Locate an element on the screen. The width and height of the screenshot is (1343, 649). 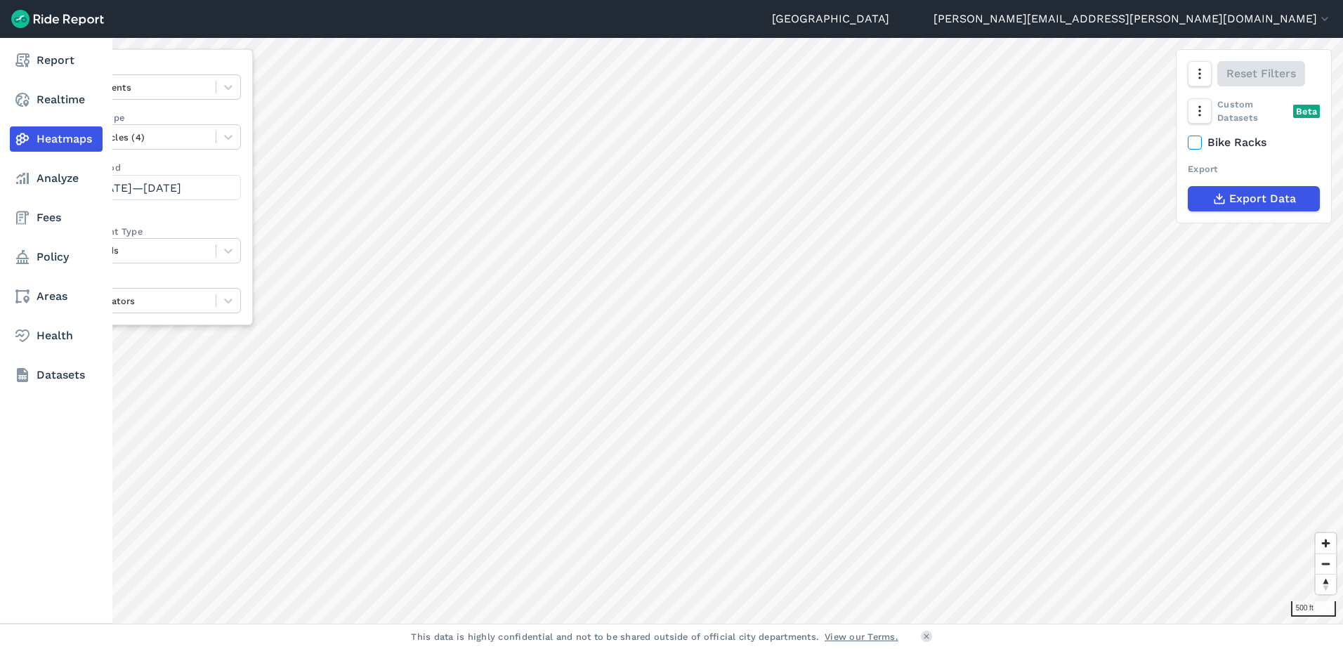
div: 500 ft is located at coordinates (1314, 609).